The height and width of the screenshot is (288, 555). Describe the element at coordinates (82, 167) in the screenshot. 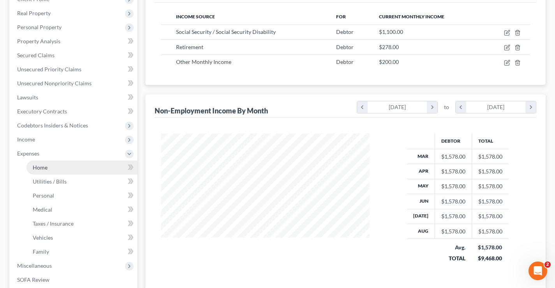

I see `a: Home` at that location.